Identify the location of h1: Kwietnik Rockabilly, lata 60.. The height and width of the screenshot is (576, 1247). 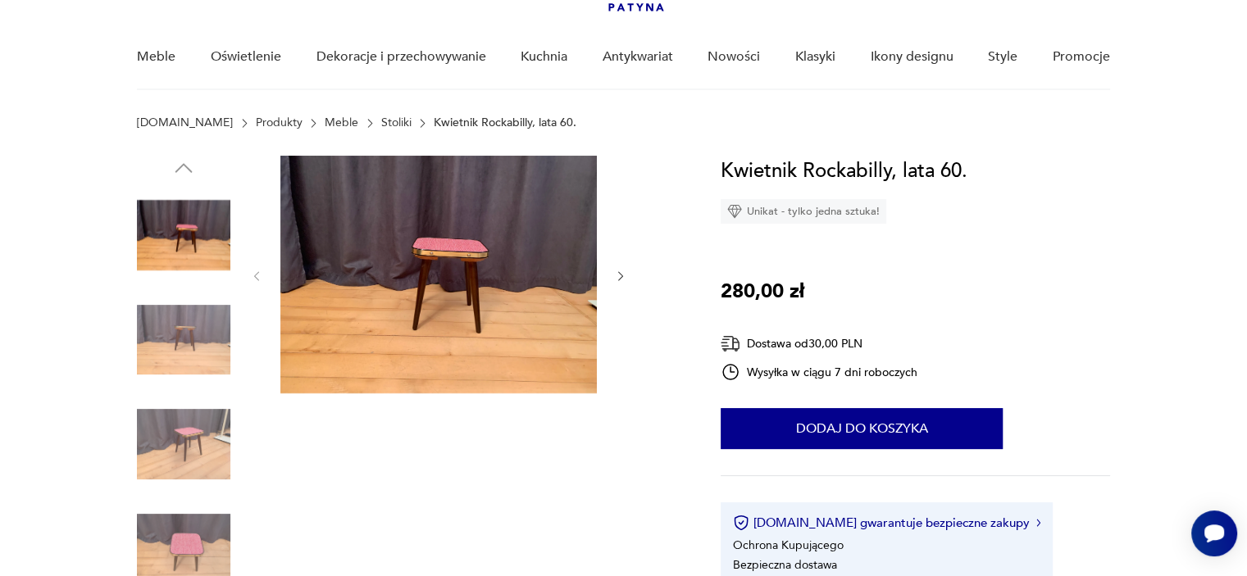
(843, 171).